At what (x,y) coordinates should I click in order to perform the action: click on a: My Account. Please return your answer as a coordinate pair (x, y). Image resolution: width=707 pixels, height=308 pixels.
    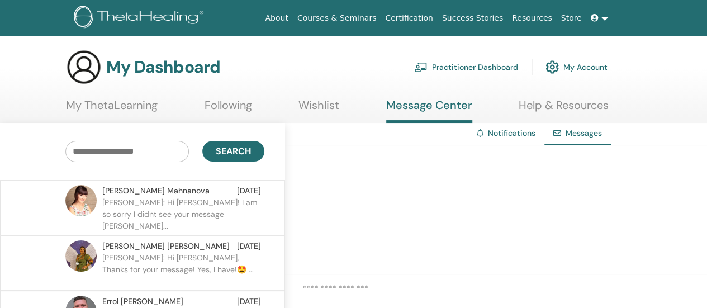
    Looking at the image, I should click on (577, 67).